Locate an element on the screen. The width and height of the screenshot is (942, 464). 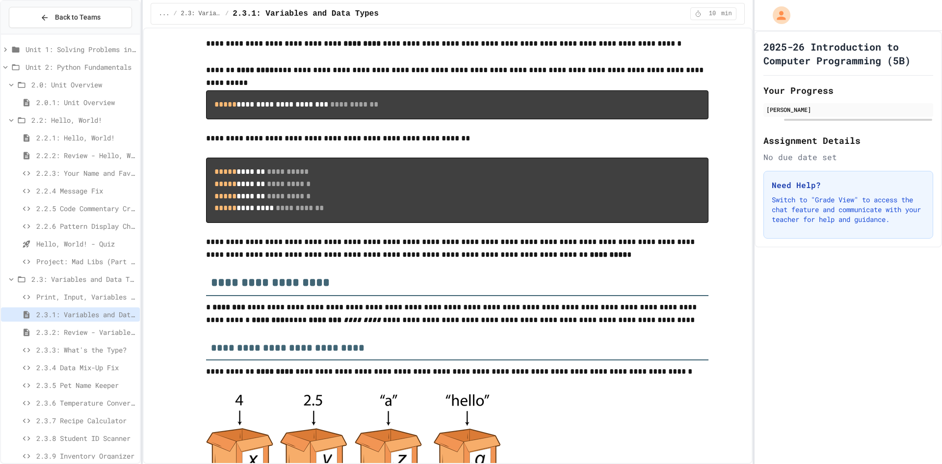
span: Hello, World! - Quiz is located at coordinates (86, 243).